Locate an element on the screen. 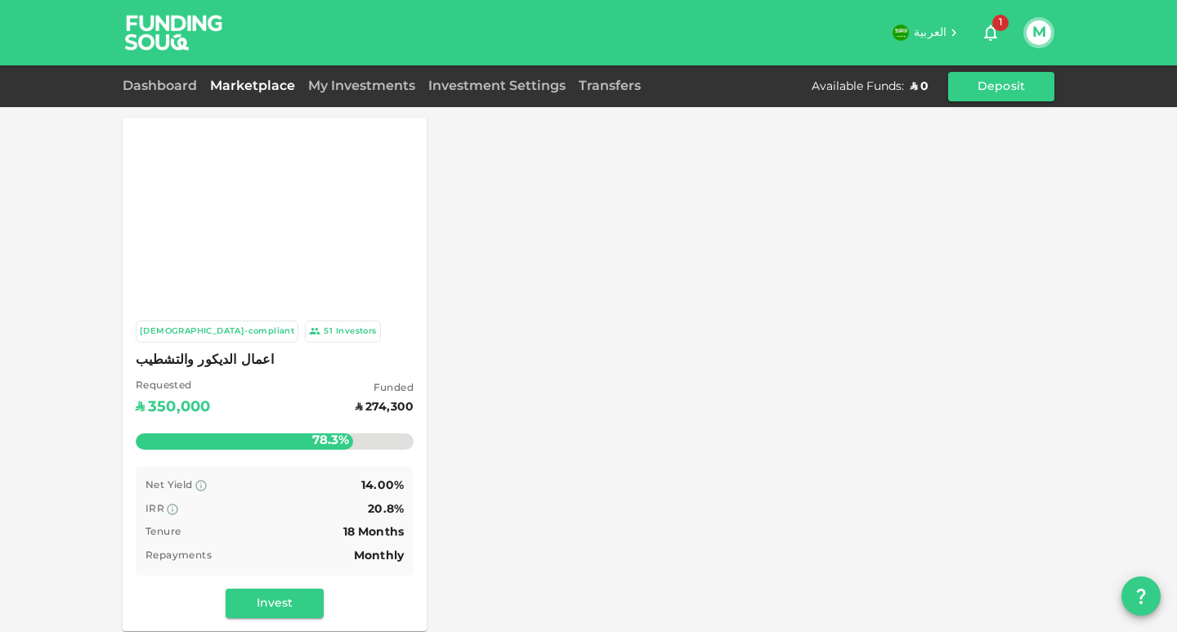 The image size is (1177, 632). a: Transfers is located at coordinates (610, 86).